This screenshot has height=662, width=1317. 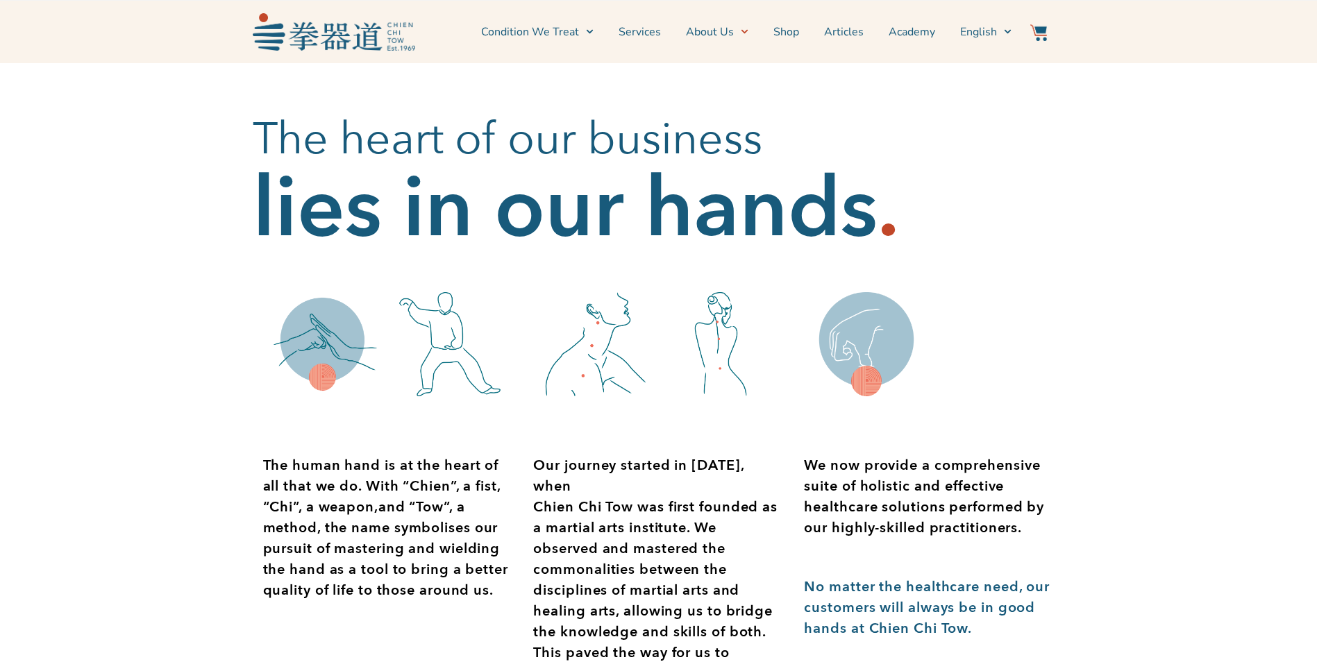 What do you see at coordinates (978, 32) in the screenshot?
I see `span: English` at bounding box center [978, 32].